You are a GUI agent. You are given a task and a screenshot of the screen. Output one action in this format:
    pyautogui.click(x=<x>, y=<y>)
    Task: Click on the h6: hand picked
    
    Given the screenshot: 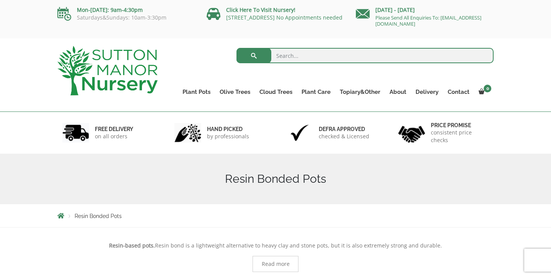 What is the action you would take?
    pyautogui.click(x=228, y=129)
    